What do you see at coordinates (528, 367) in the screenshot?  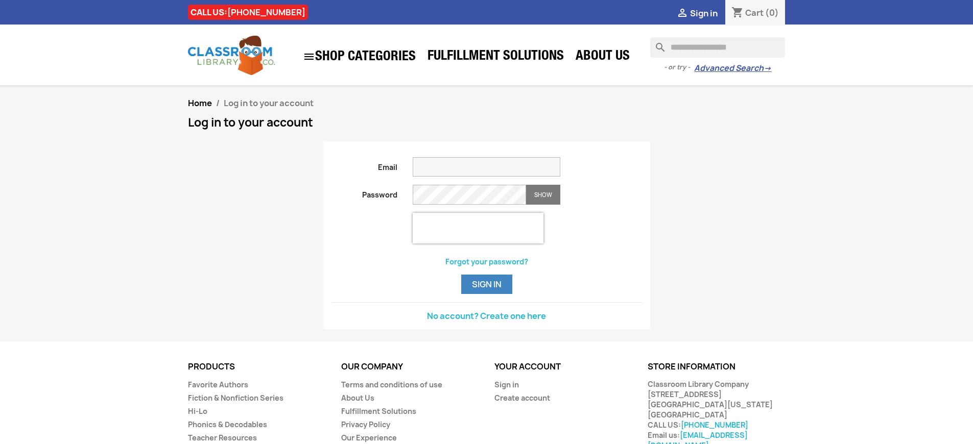 I see `a: Your account` at bounding box center [528, 367].